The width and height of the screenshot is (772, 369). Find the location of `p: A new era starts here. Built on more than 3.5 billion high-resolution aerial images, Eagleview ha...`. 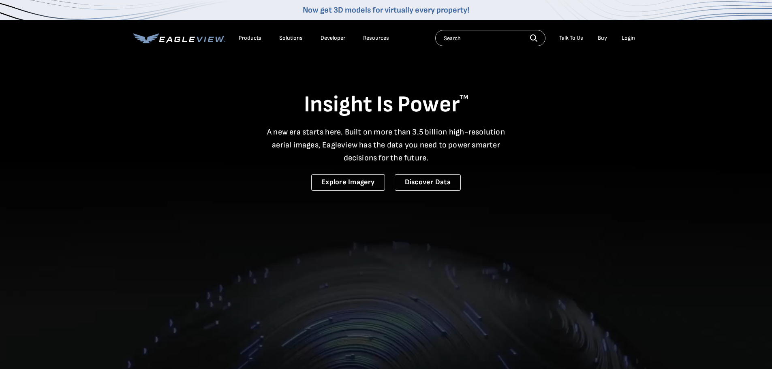

p: A new era starts here. Built on more than 3.5 billion high-resolution aerial images, Eagleview ha... is located at coordinates (386, 145).